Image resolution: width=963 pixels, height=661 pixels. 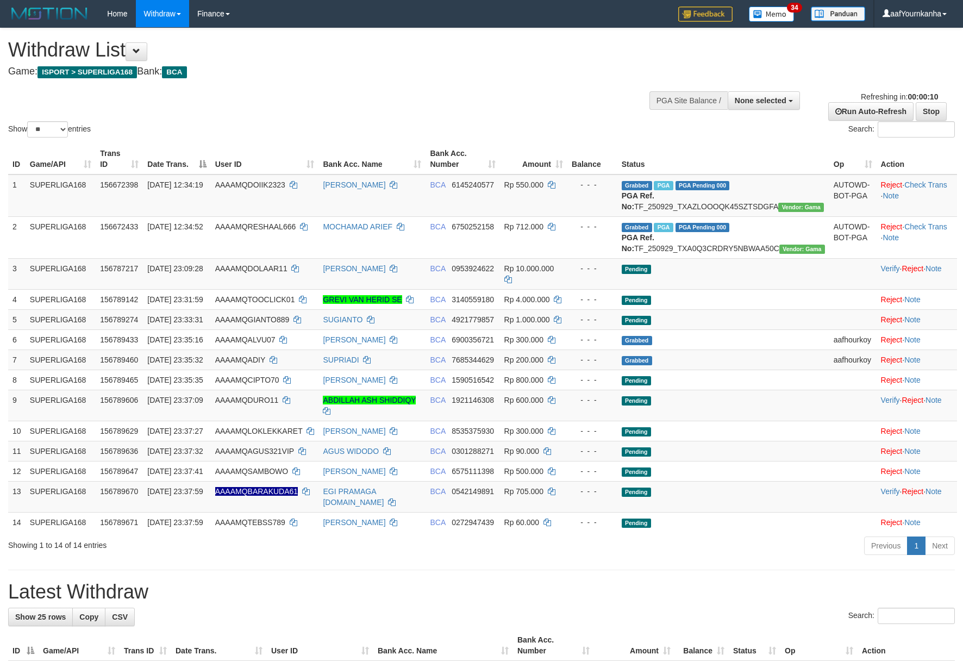 What do you see at coordinates (522, 522) in the screenshot?
I see `span: Rp 60.000` at bounding box center [522, 522].